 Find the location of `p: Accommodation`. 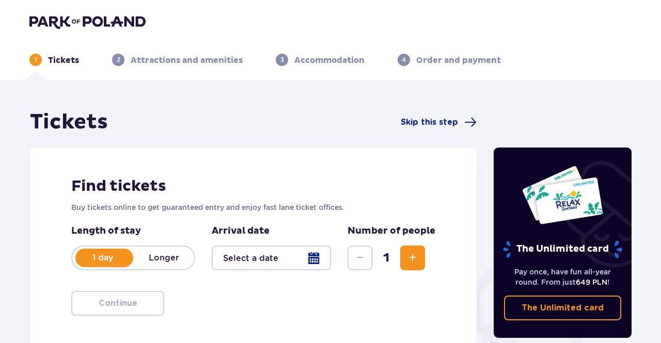

p: Accommodation is located at coordinates (329, 60).